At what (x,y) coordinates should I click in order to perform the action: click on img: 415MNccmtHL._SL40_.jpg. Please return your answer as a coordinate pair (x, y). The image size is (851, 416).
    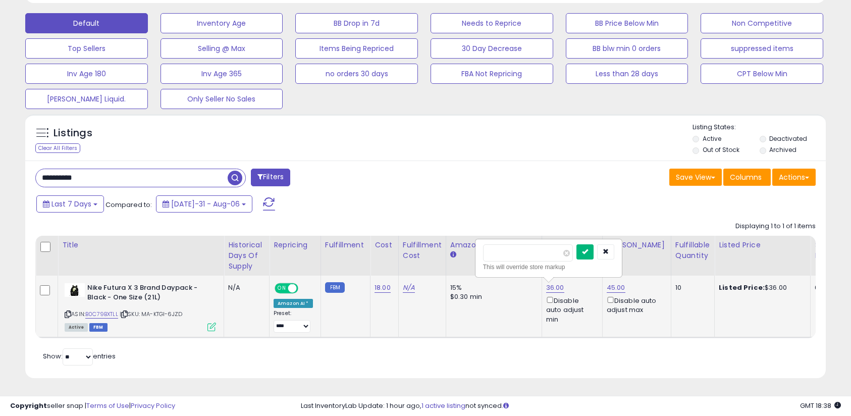
    Looking at the image, I should click on (75, 290).